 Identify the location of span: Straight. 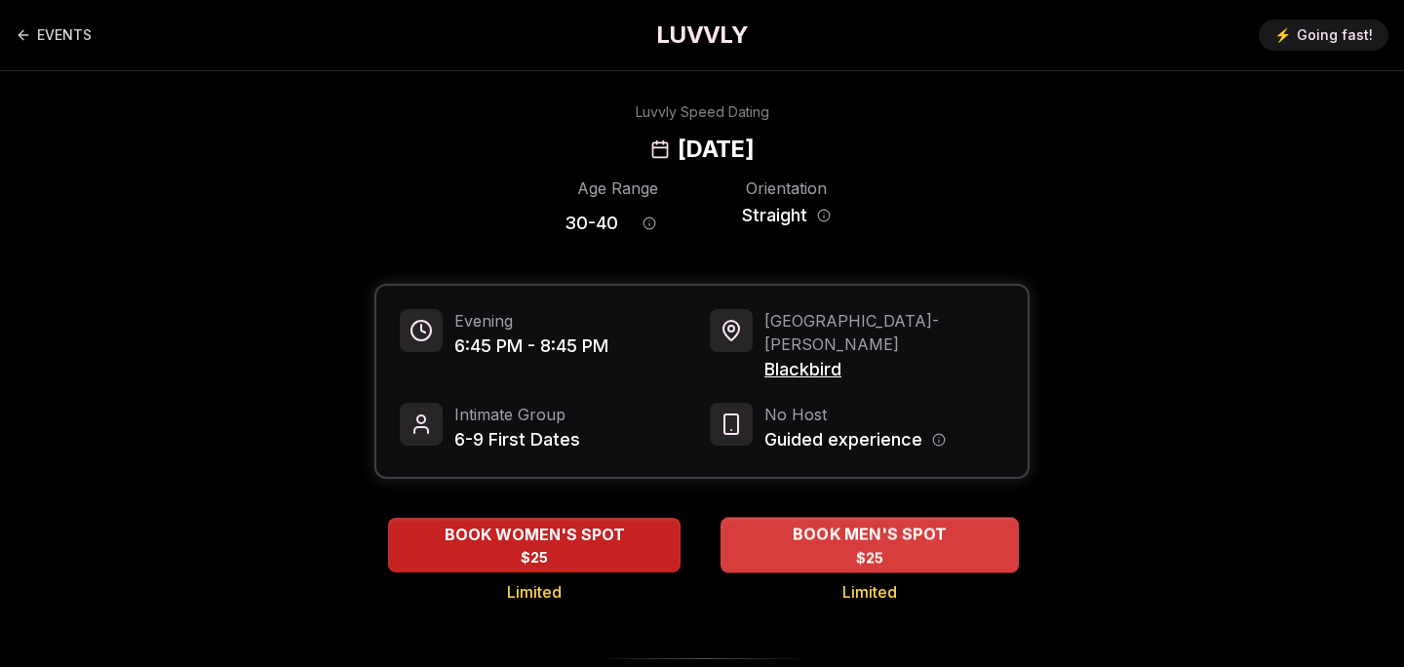
(774, 215).